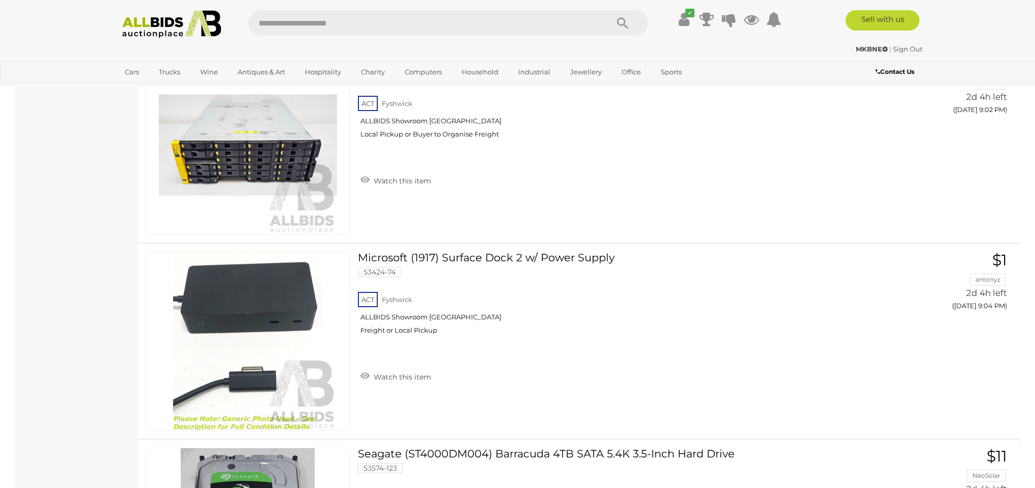 The image size is (1035, 488). I want to click on a: Wine, so click(209, 72).